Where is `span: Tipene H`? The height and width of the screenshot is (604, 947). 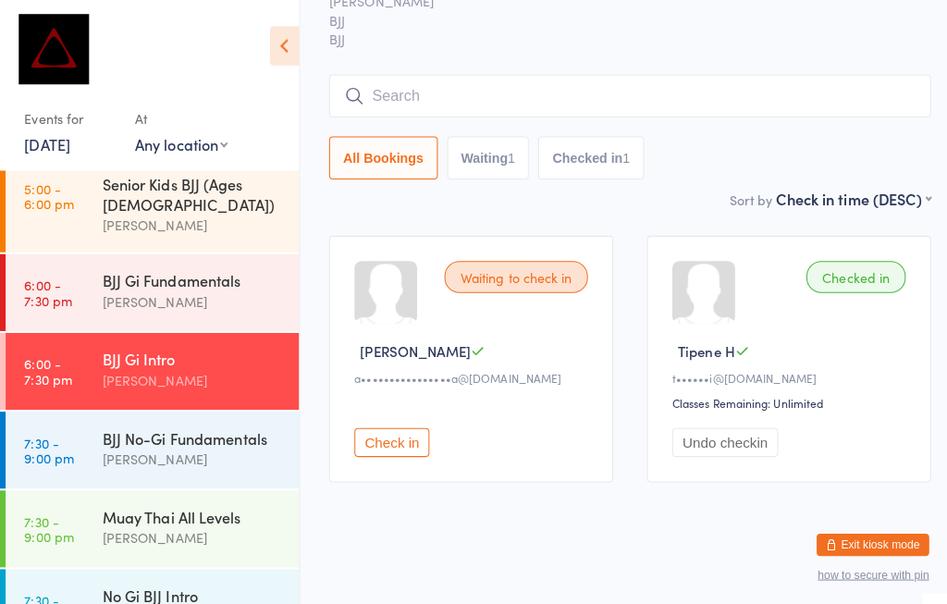 span: Tipene H is located at coordinates (696, 345).